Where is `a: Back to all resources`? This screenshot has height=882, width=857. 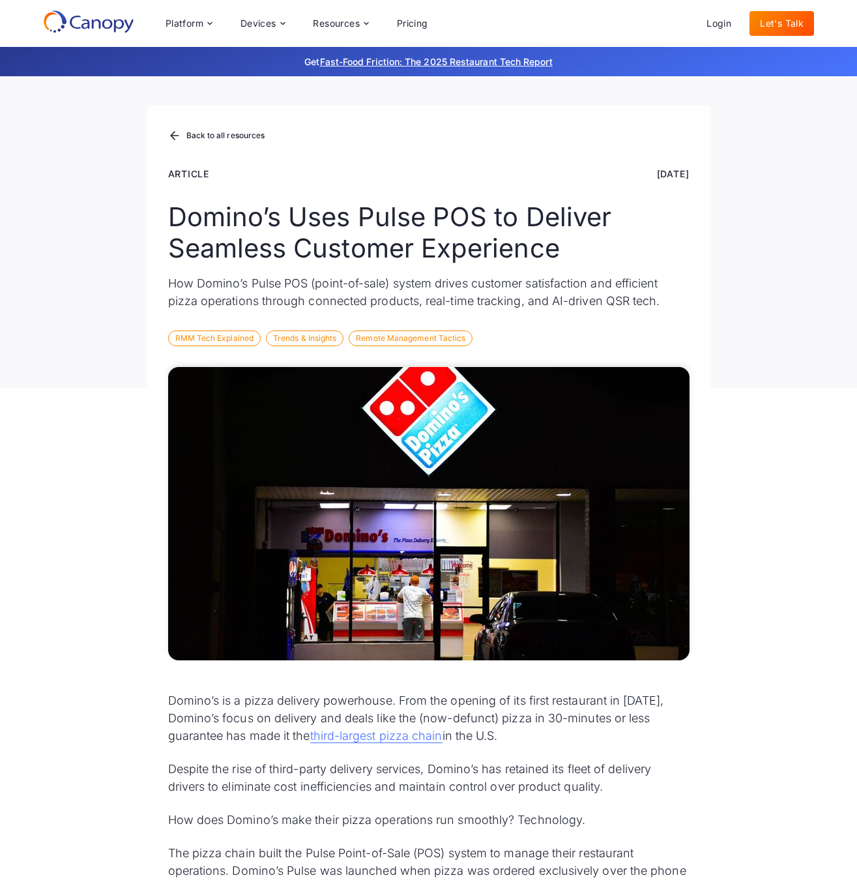 a: Back to all resources is located at coordinates (216, 136).